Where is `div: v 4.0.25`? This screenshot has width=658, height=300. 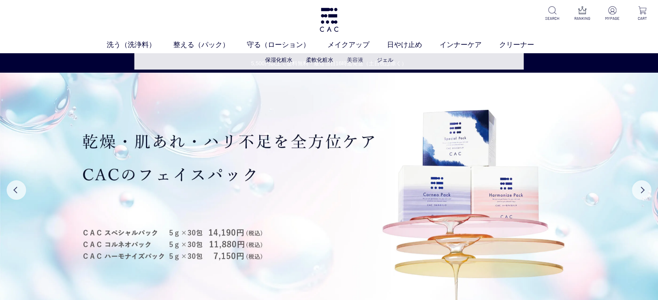
div: v 4.0.25 is located at coordinates (30, 16).